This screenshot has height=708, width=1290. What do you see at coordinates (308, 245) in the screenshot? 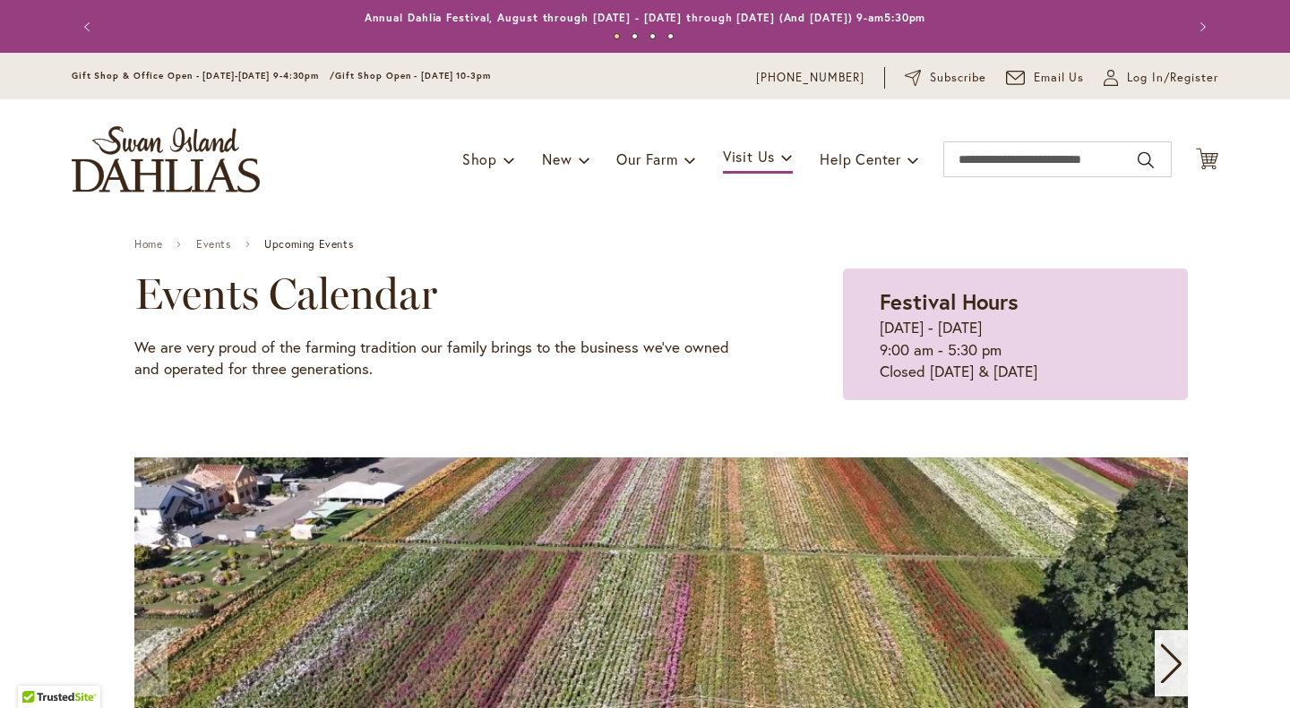
I see `span: Upcoming Events` at bounding box center [308, 245].